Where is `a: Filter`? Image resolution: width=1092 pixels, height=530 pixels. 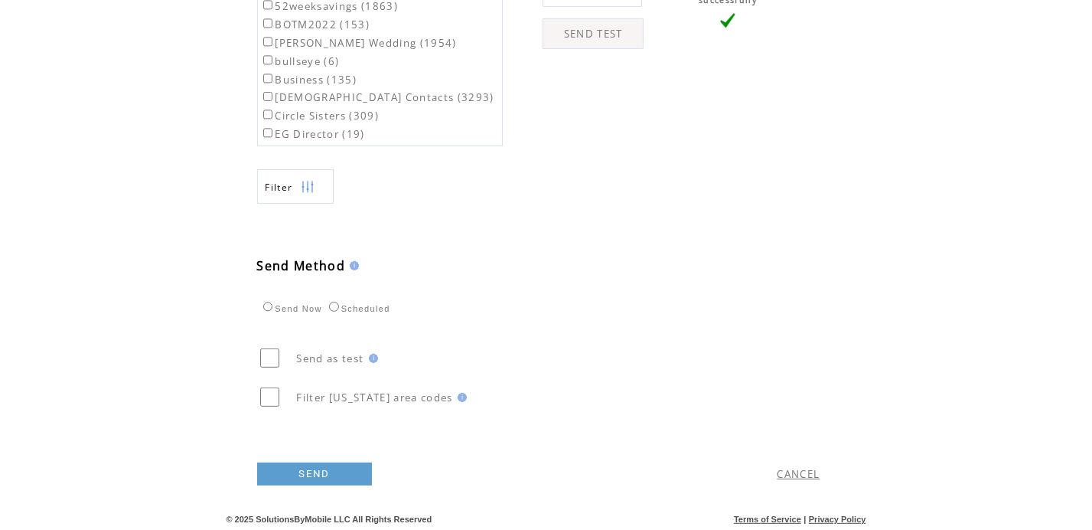
a: Filter is located at coordinates (295, 186).